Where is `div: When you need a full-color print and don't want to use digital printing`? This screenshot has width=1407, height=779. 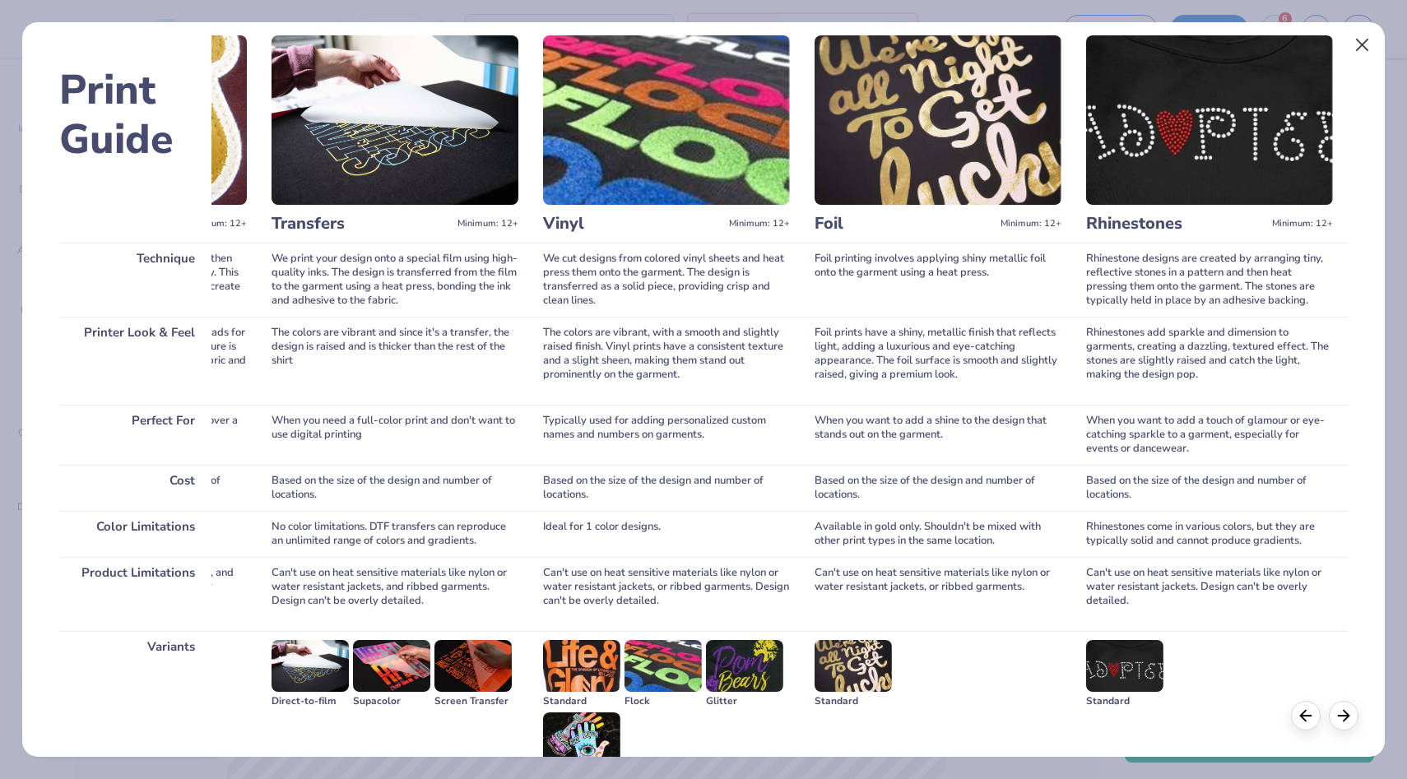
div: When you need a full-color print and don't want to use digital printing is located at coordinates (395, 434).